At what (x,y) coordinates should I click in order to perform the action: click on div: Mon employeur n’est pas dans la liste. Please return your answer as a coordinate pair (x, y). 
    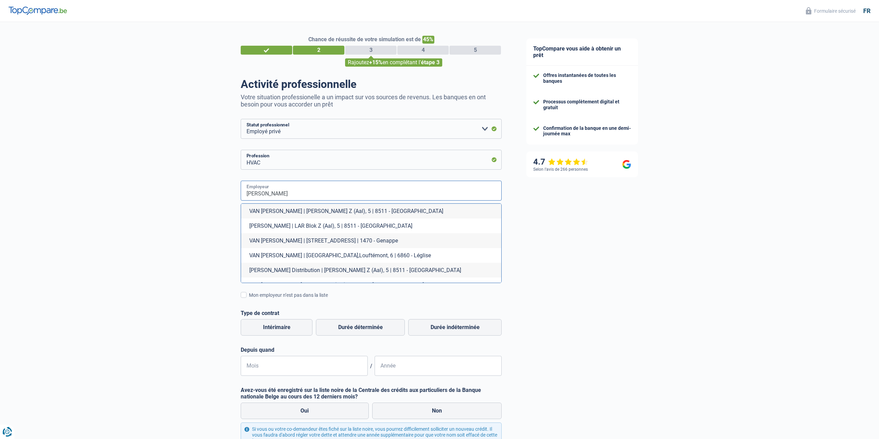
    Looking at the image, I should click on (375, 295).